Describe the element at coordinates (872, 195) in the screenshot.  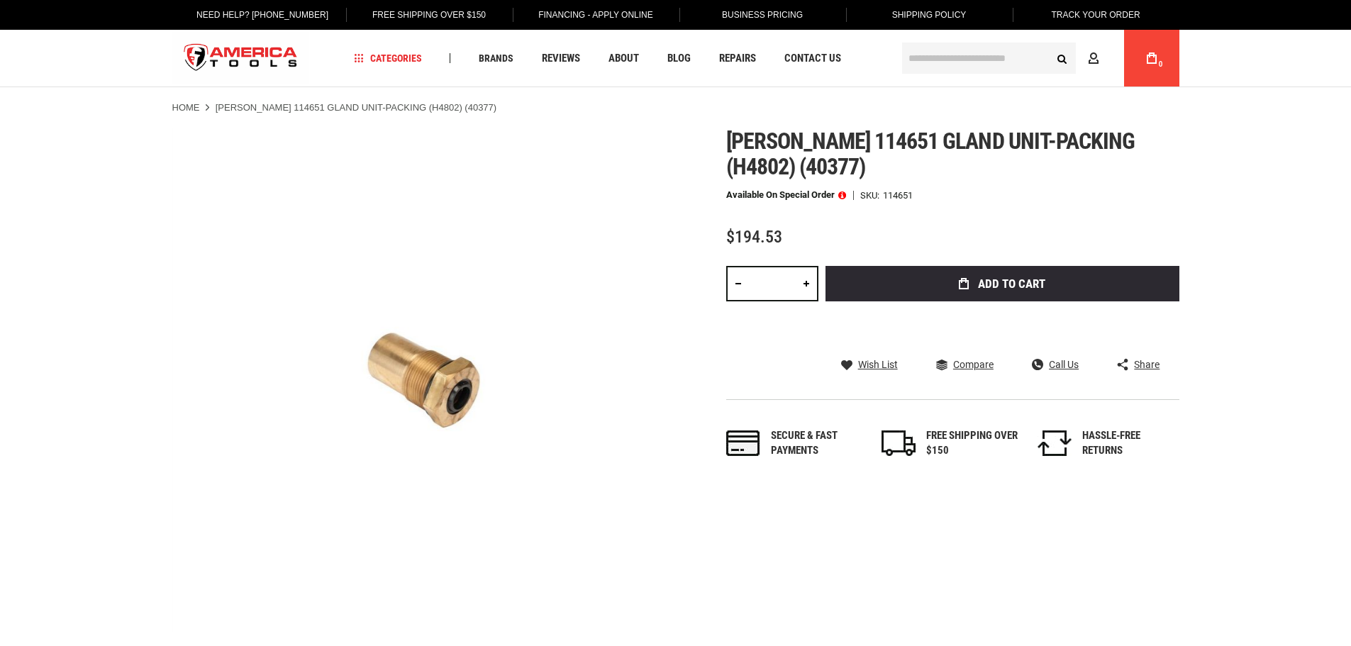
I see `strong: SKU` at that location.